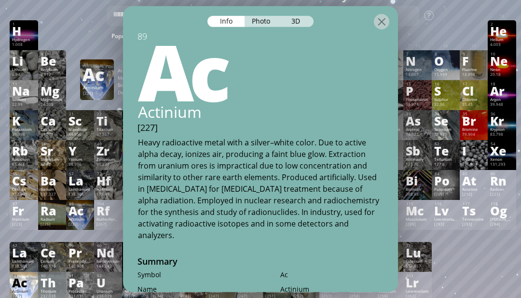 Image resolution: width=521 pixels, height=298 pixels. What do you see at coordinates (24, 84) in the screenshot?
I see `div: 11` at bounding box center [24, 84].